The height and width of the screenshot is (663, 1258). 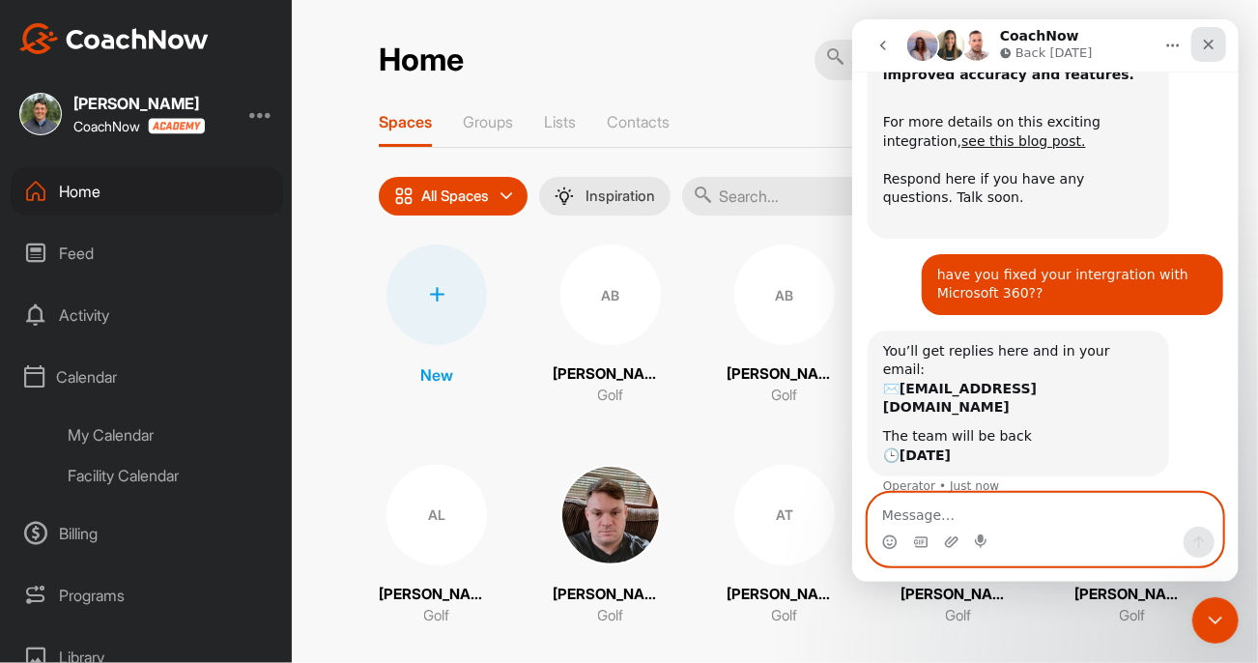 I want to click on p: Spaces, so click(x=405, y=122).